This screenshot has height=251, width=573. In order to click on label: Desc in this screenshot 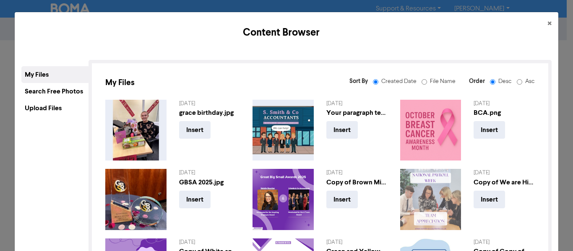, I will do `click(505, 81)`.